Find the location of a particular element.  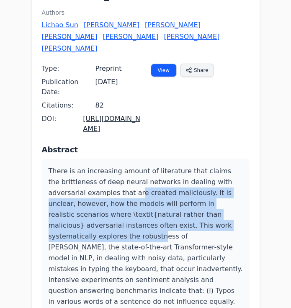

span: DOI: is located at coordinates (62, 119).